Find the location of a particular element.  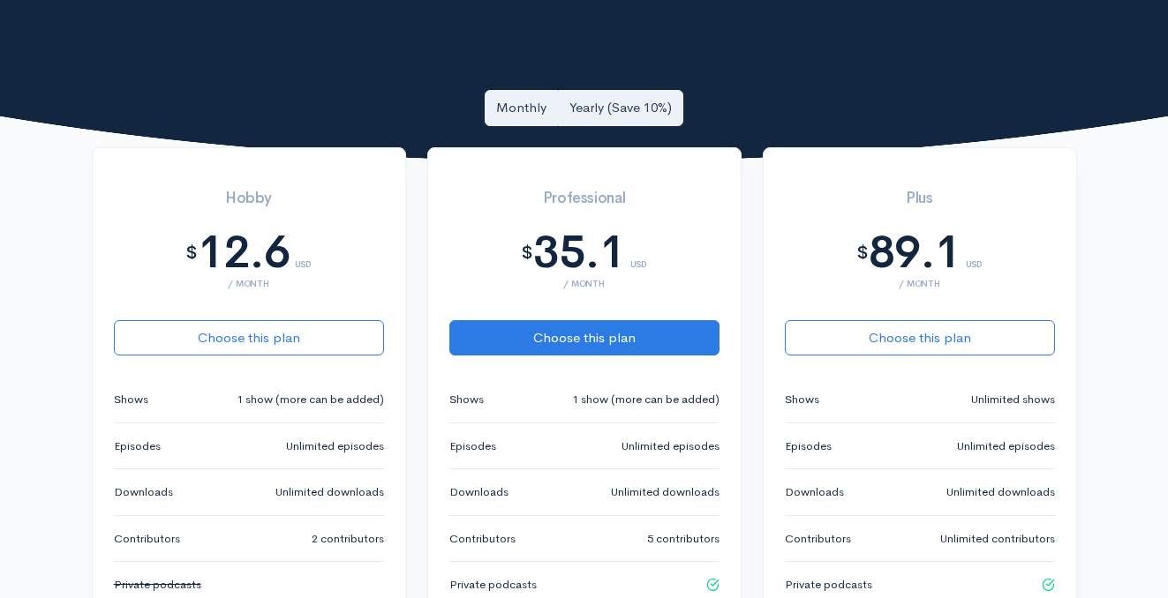

h3: Plus is located at coordinates (920, 199).